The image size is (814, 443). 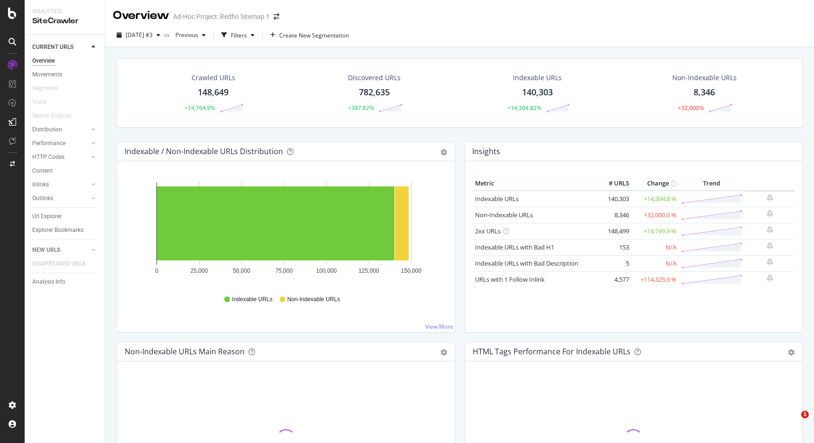 I want to click on div: Movements, so click(x=47, y=74).